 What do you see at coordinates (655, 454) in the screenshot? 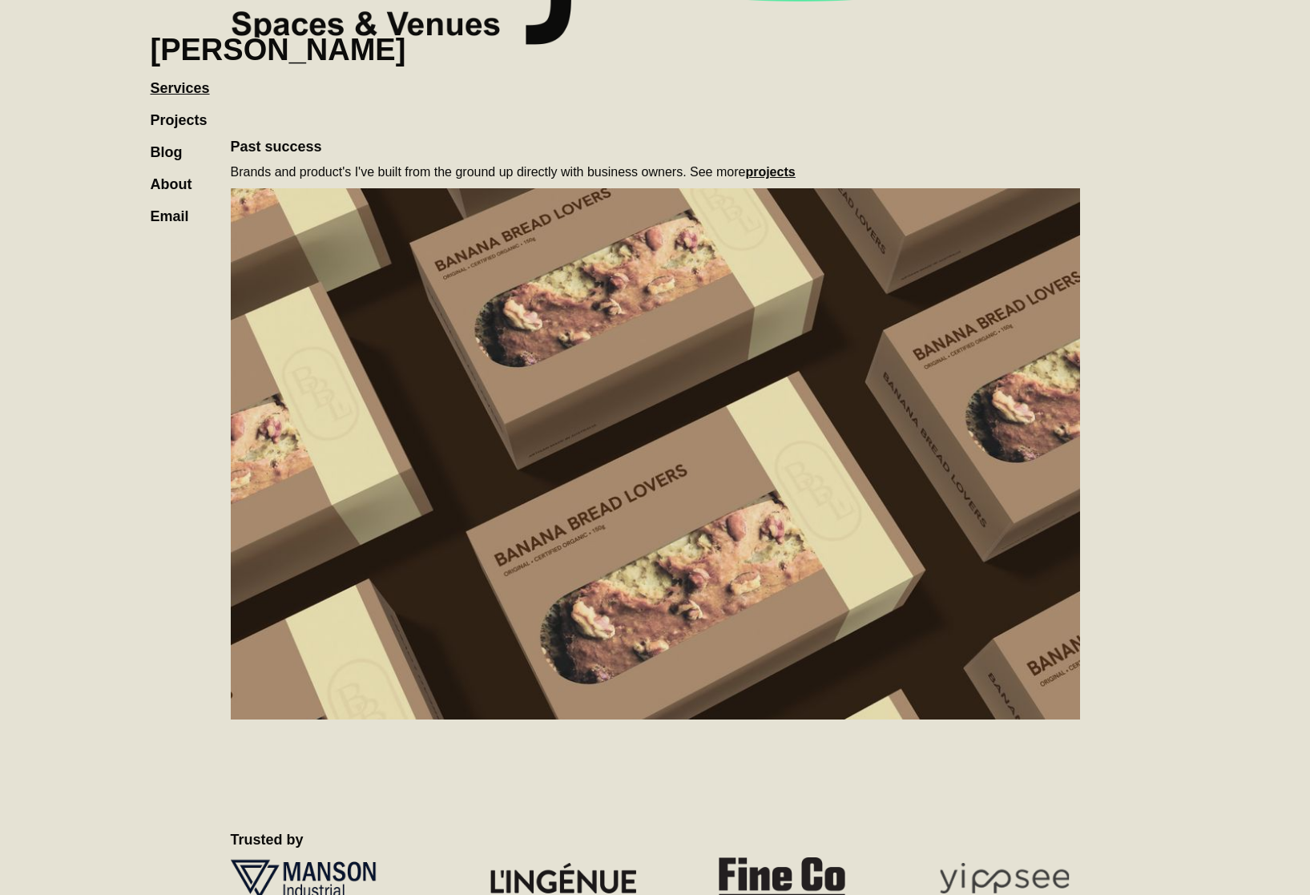
I see `div: carousel` at bounding box center [655, 454].